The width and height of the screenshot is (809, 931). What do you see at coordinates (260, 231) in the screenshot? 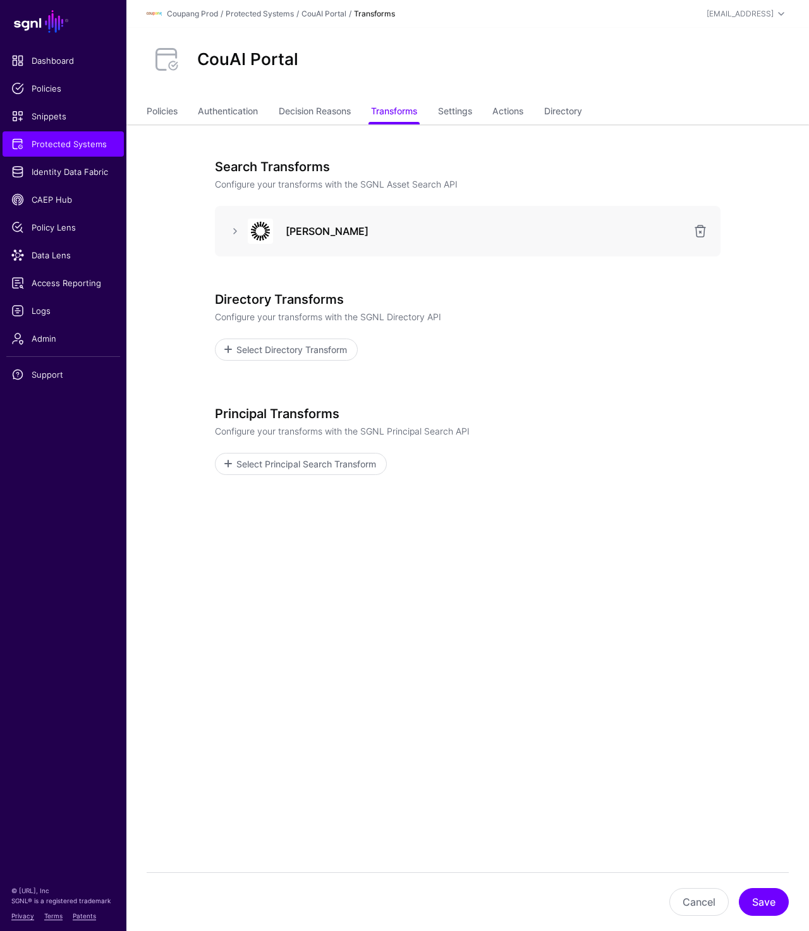
I see `img: svg+xml;base64,PHN2ZyB3aWR0aD0iNjQiIGhlaWdodD0iNjQiIHZpZXdCb3g9IjAgMCA2NCA2NCIgZmlsbD0ibm9uZSIgeG...` at bounding box center [260, 231].